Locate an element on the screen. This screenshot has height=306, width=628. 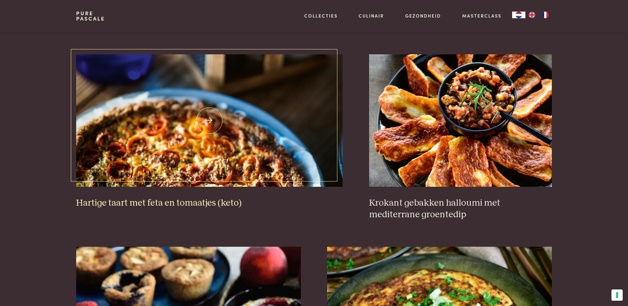
a: Masterclass is located at coordinates (482, 16).